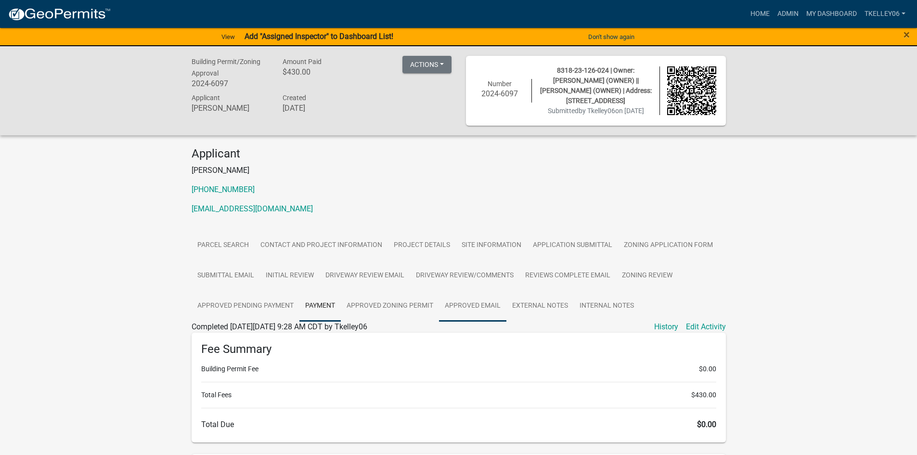 The width and height of the screenshot is (917, 455). What do you see at coordinates (226, 67) in the screenshot?
I see `span: Building Permit/Zoning Approval` at bounding box center [226, 67].